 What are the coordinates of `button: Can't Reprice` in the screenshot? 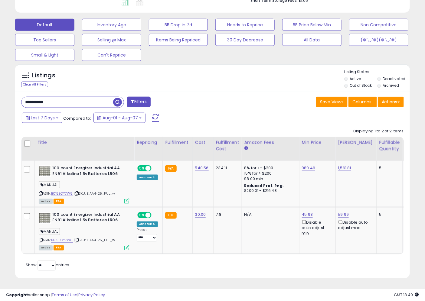 It's located at (112, 55).